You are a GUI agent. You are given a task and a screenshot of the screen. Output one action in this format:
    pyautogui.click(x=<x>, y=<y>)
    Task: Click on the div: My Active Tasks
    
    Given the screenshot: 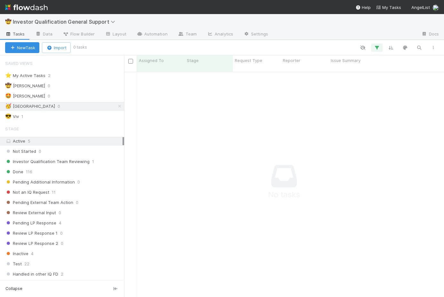 What is the action you would take?
    pyautogui.click(x=25, y=75)
    